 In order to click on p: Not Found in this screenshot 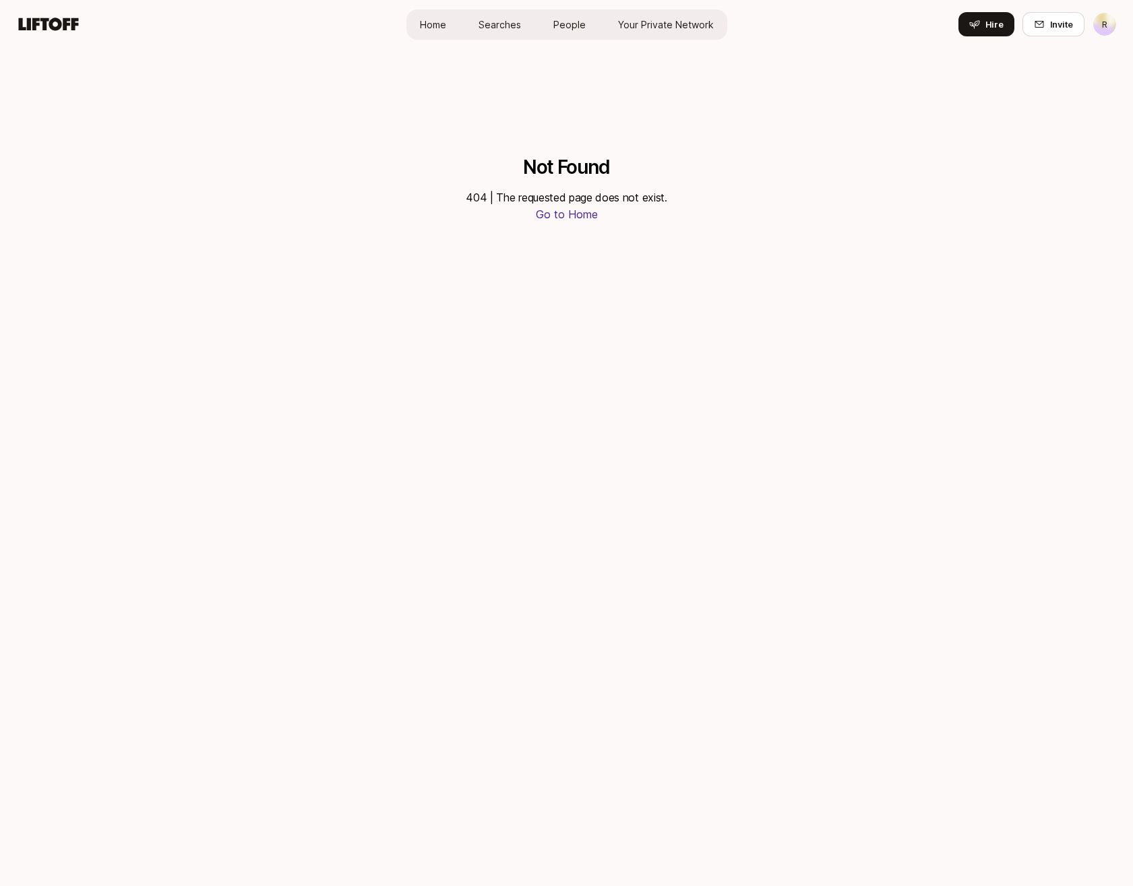, I will do `click(566, 167)`.